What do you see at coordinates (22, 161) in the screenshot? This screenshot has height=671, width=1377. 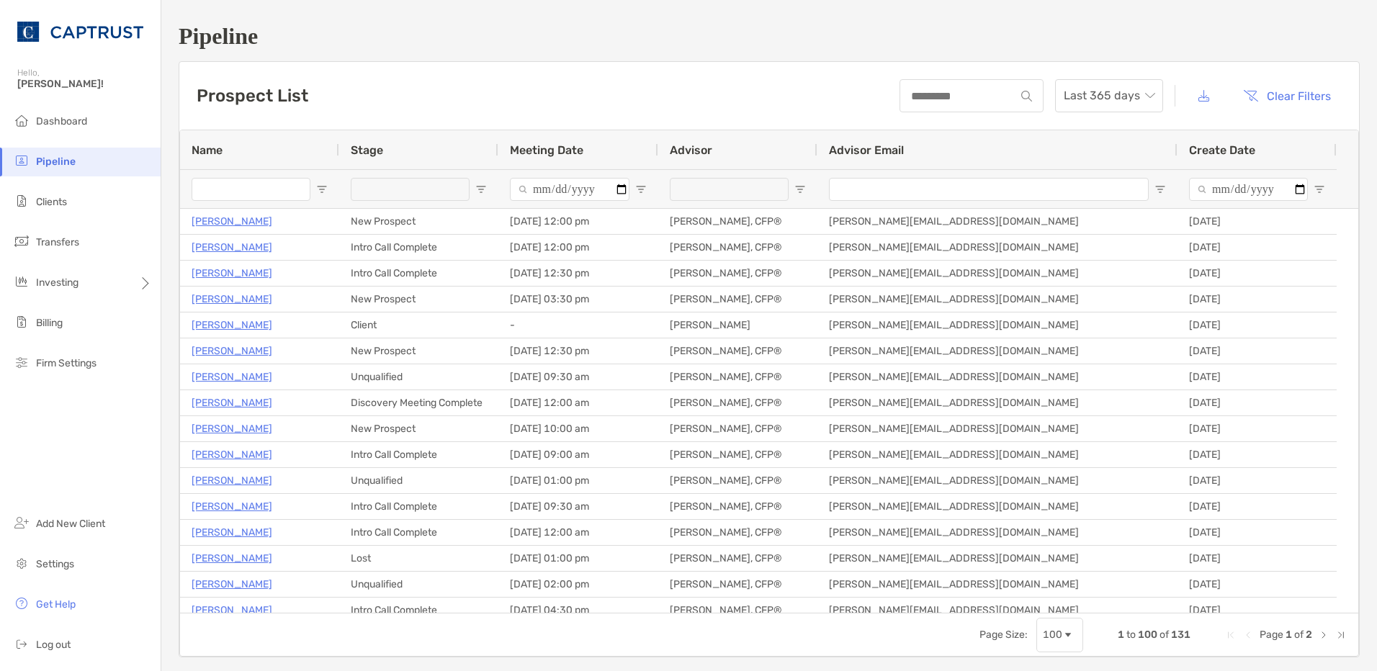 I see `img: pipeline icon` at bounding box center [22, 161].